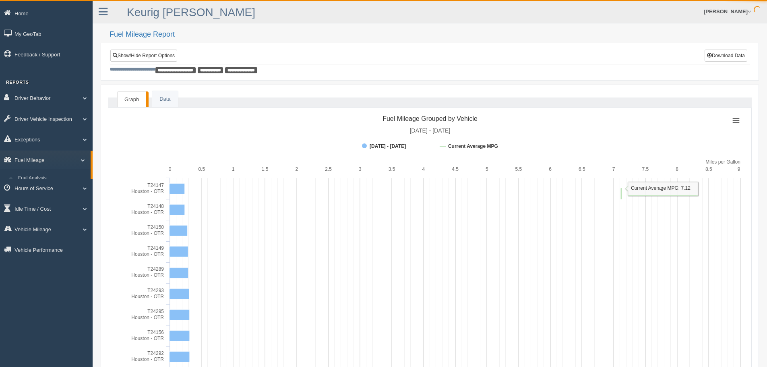 This screenshot has height=367, width=767. Describe the element at coordinates (265, 169) in the screenshot. I see `text: 1.5` at that location.